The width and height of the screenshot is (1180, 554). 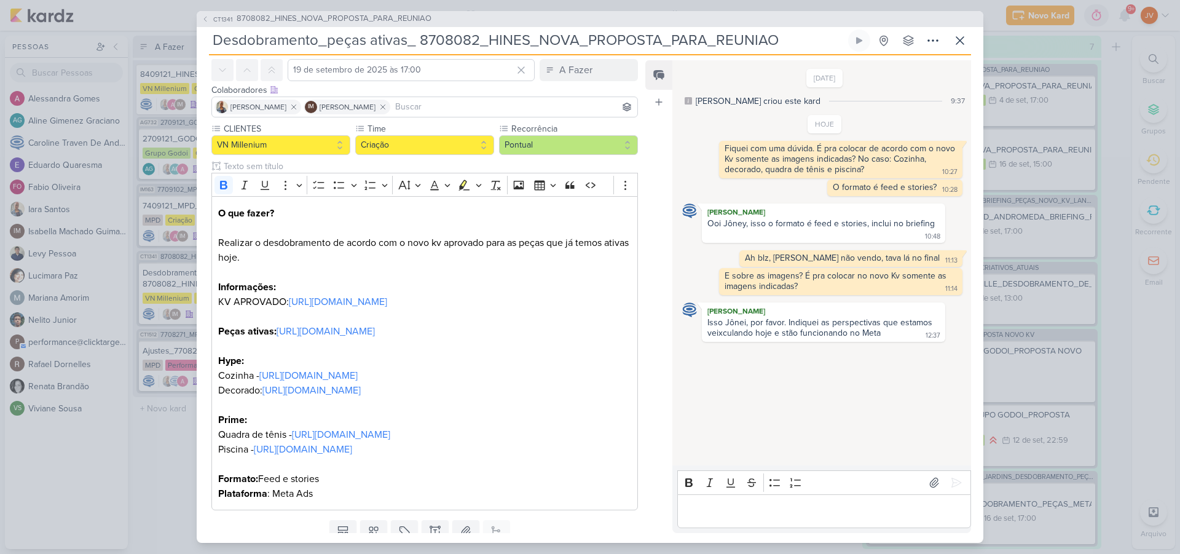 What do you see at coordinates (246, 213) in the screenshot?
I see `strong: O que fazer?` at bounding box center [246, 213].